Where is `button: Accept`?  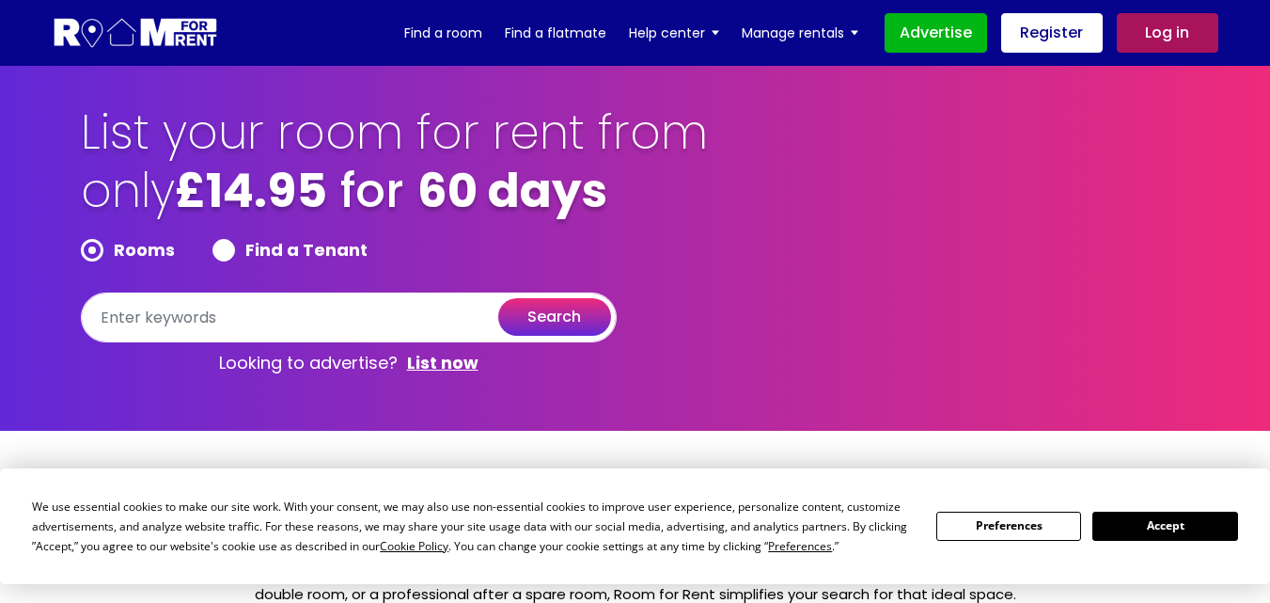
button: Accept is located at coordinates (1165, 526).